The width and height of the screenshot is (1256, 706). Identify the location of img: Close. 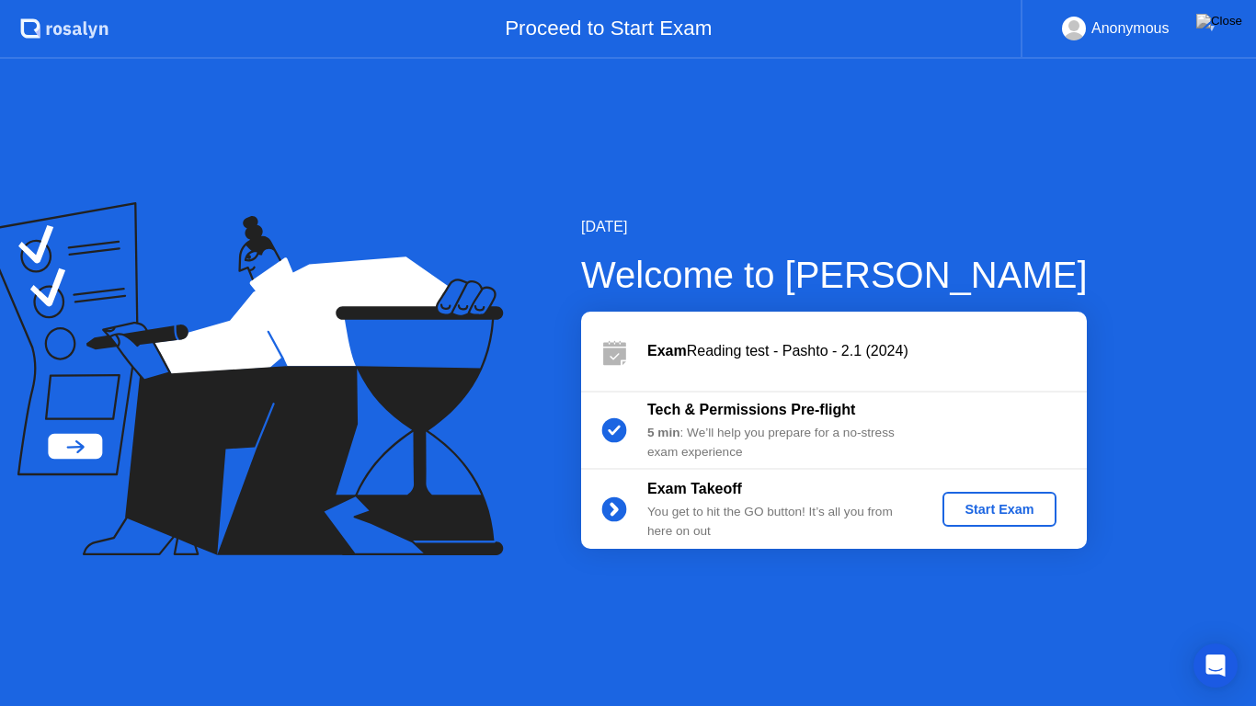
(1220, 21).